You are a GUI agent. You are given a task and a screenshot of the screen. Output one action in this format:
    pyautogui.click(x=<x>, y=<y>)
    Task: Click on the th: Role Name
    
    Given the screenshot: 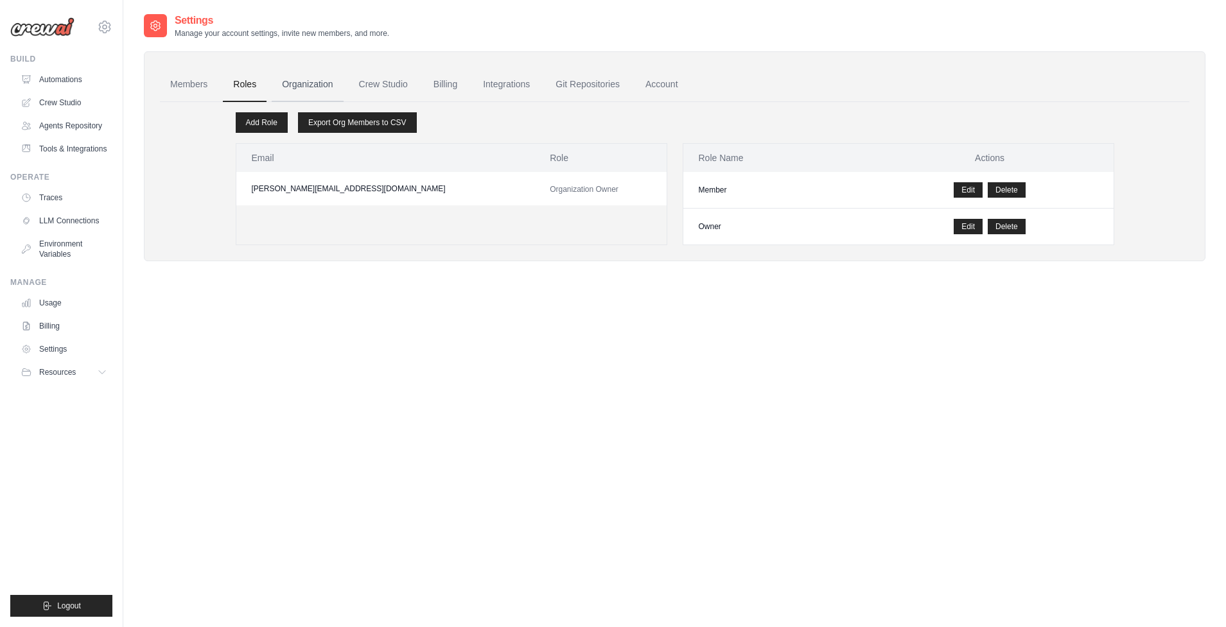 What is the action you would take?
    pyautogui.click(x=775, y=158)
    